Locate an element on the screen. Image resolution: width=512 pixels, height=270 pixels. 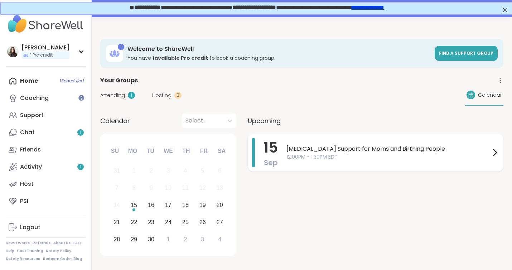
div: We is located at coordinates (168, 151).